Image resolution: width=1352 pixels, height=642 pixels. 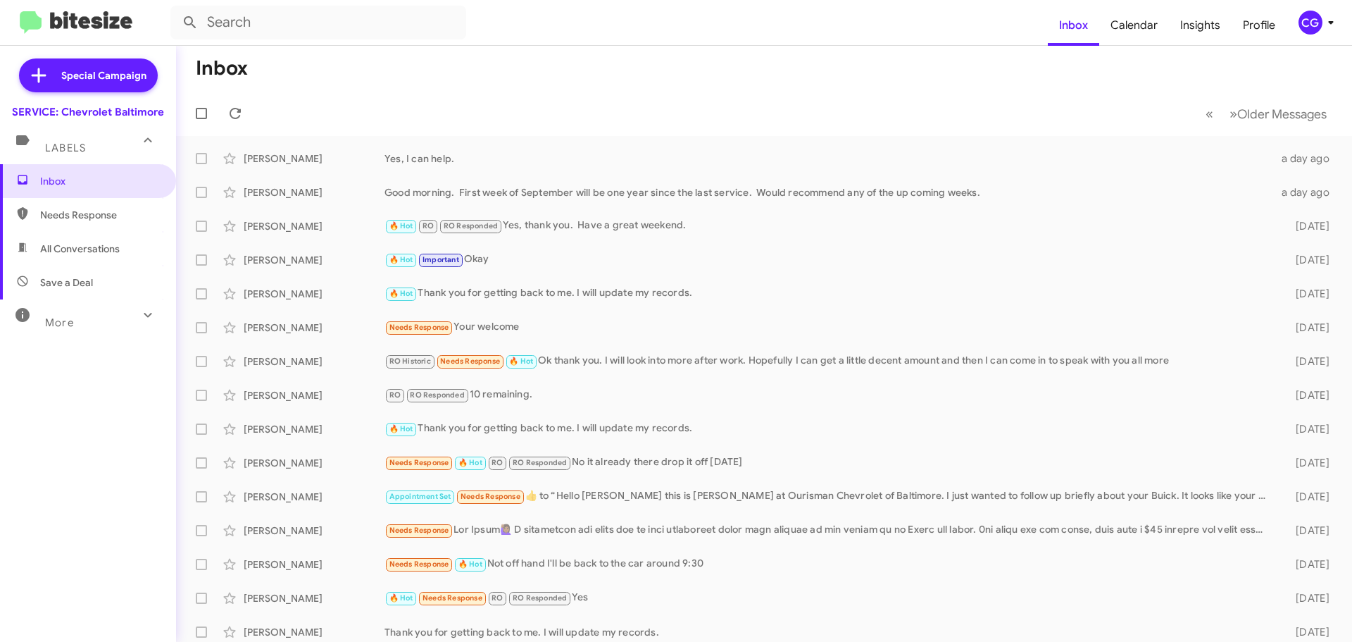 What do you see at coordinates (1278, 113) in the screenshot?
I see `button: Next` at bounding box center [1278, 113].